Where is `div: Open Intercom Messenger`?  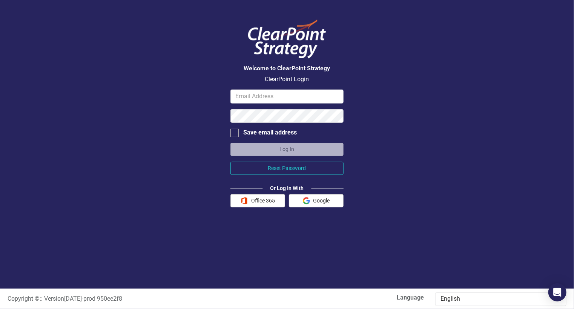
div: Open Intercom Messenger is located at coordinates (558, 292).